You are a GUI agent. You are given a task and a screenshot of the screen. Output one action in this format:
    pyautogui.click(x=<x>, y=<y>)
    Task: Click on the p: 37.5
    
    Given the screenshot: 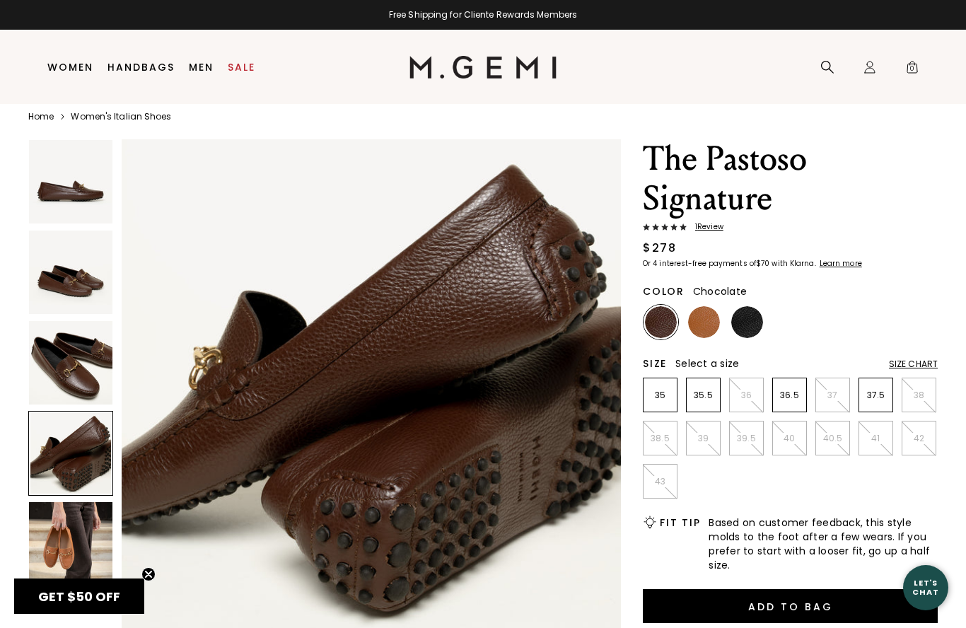 What is the action you would take?
    pyautogui.click(x=876, y=395)
    